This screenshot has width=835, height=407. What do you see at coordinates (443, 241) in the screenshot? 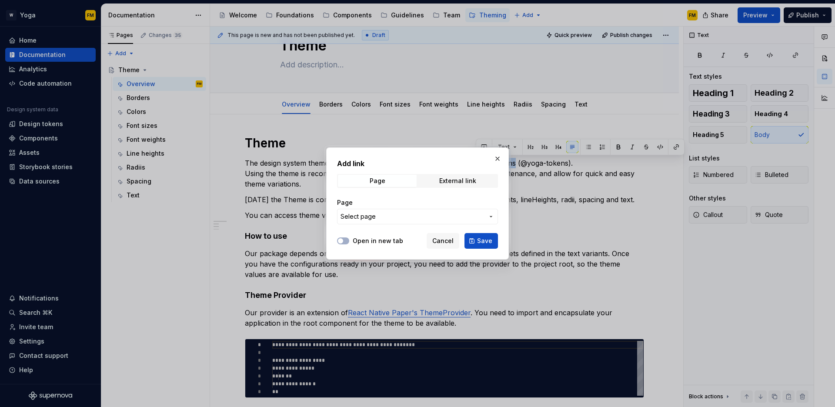
I see `button: Cancel` at bounding box center [443, 241].